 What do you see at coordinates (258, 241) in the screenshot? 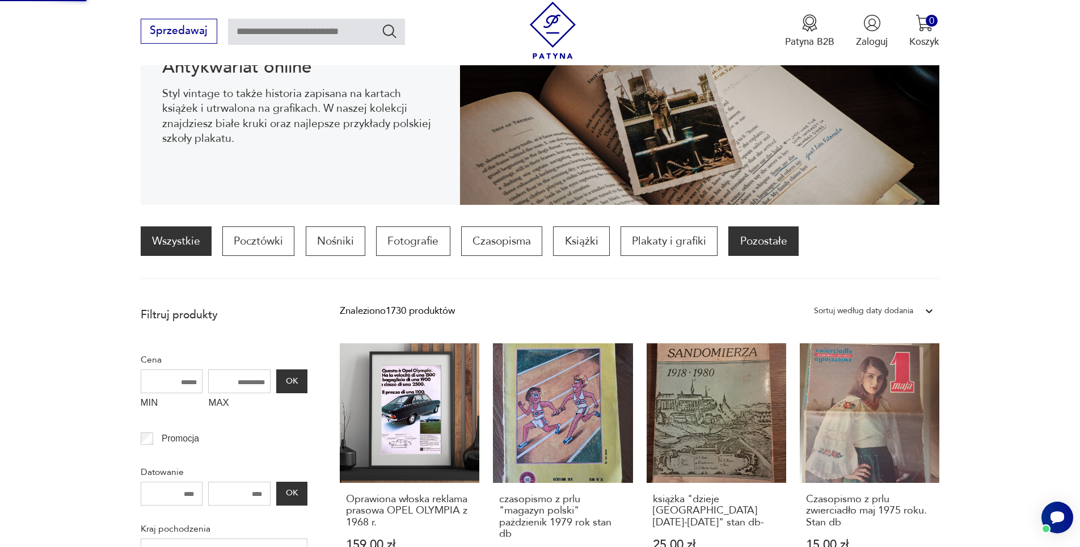
I see `p: Pocztówki` at bounding box center [258, 241].